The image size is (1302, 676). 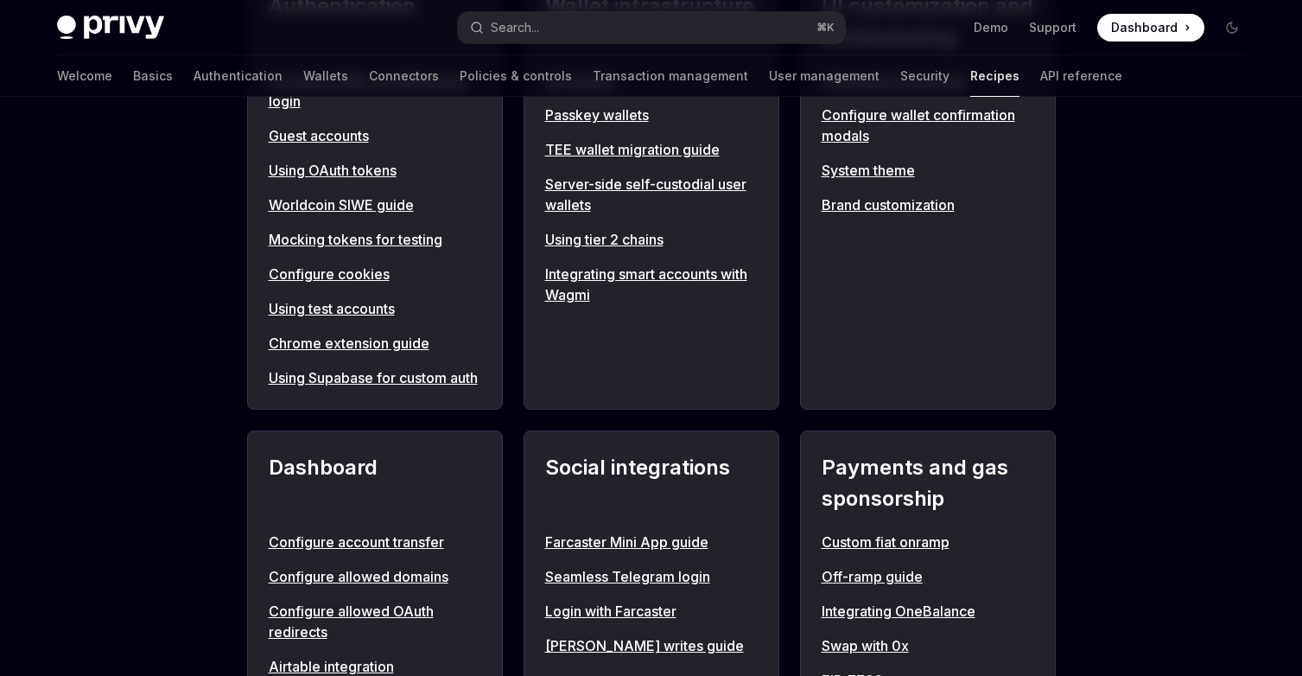 What do you see at coordinates (652, 239) in the screenshot?
I see `a: Using tier 2 chains` at bounding box center [652, 239].